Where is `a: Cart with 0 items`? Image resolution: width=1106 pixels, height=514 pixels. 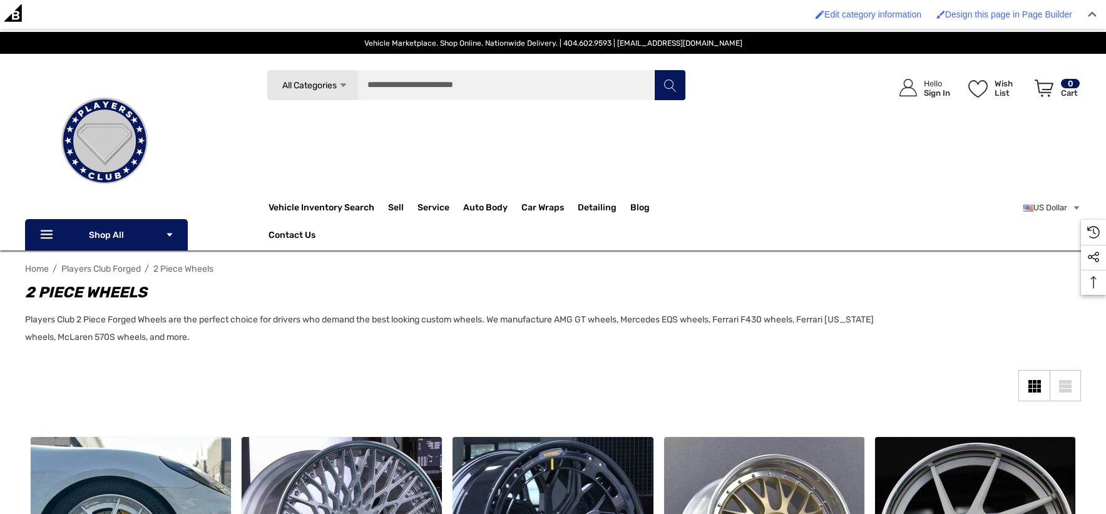
a: Cart with 0 items is located at coordinates (1055, 91).